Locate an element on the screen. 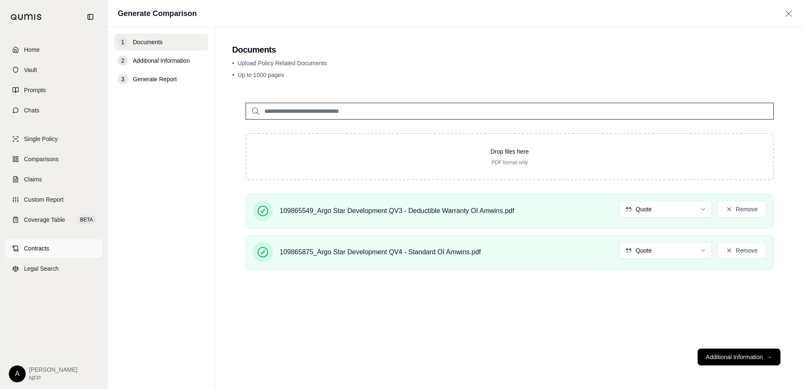 This screenshot has height=389, width=804. a: Comparisons is located at coordinates (54, 159).